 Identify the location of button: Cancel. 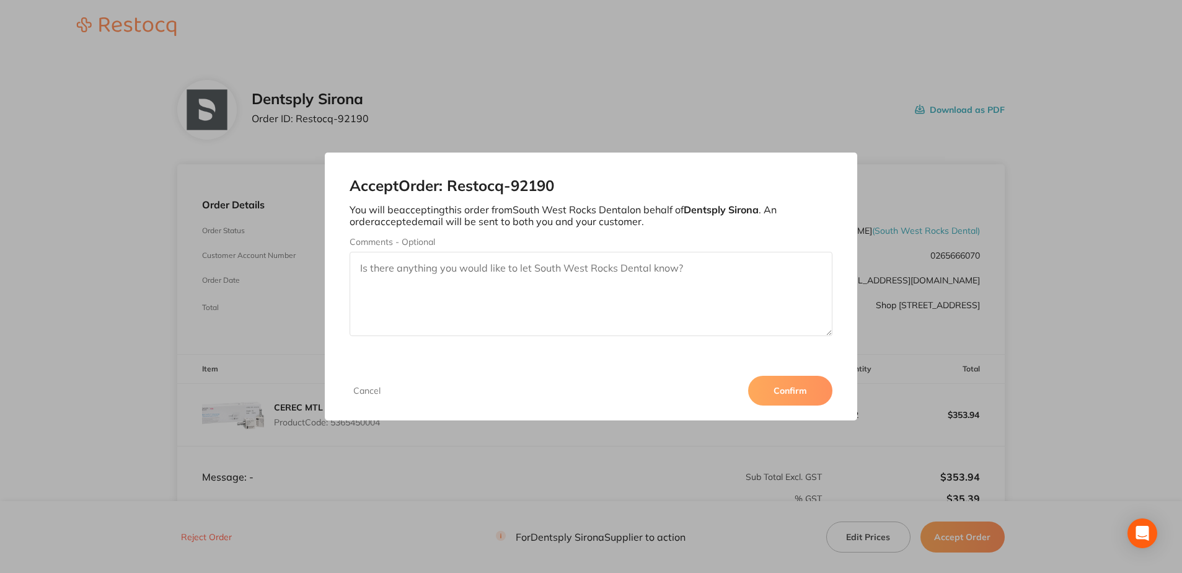
(367, 391).